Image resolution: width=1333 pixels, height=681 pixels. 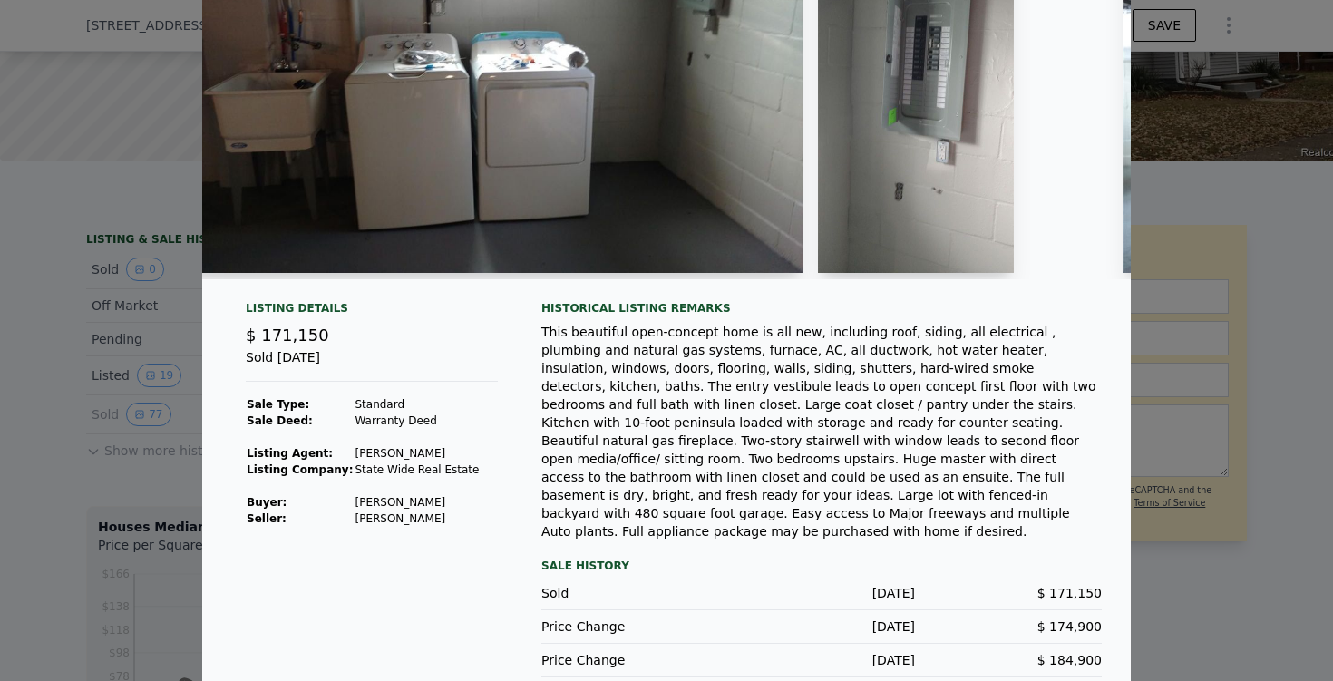 What do you see at coordinates (277, 404) in the screenshot?
I see `strong: Sale Type:` at bounding box center [277, 404].